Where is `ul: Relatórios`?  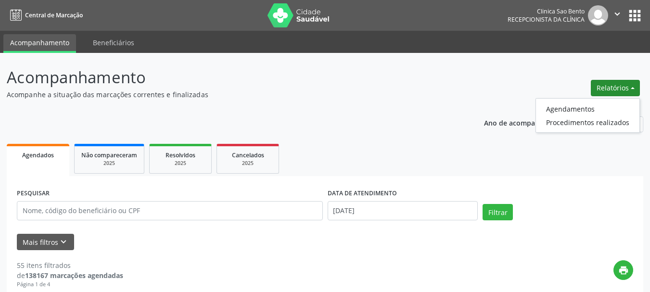
ul: Relatórios is located at coordinates (588, 115).